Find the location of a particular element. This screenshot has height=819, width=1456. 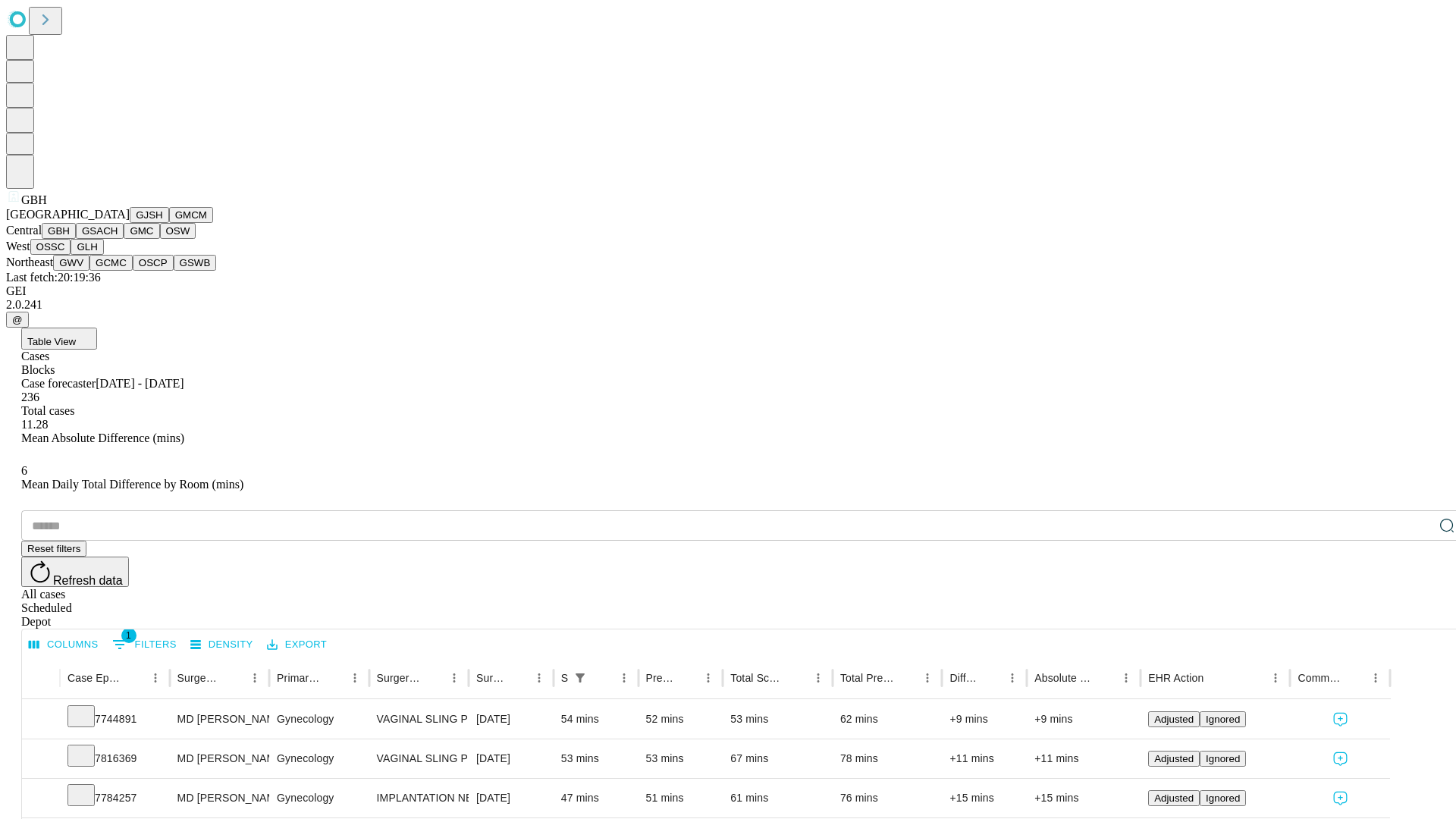

div: Surgeon Name is located at coordinates (200, 677).